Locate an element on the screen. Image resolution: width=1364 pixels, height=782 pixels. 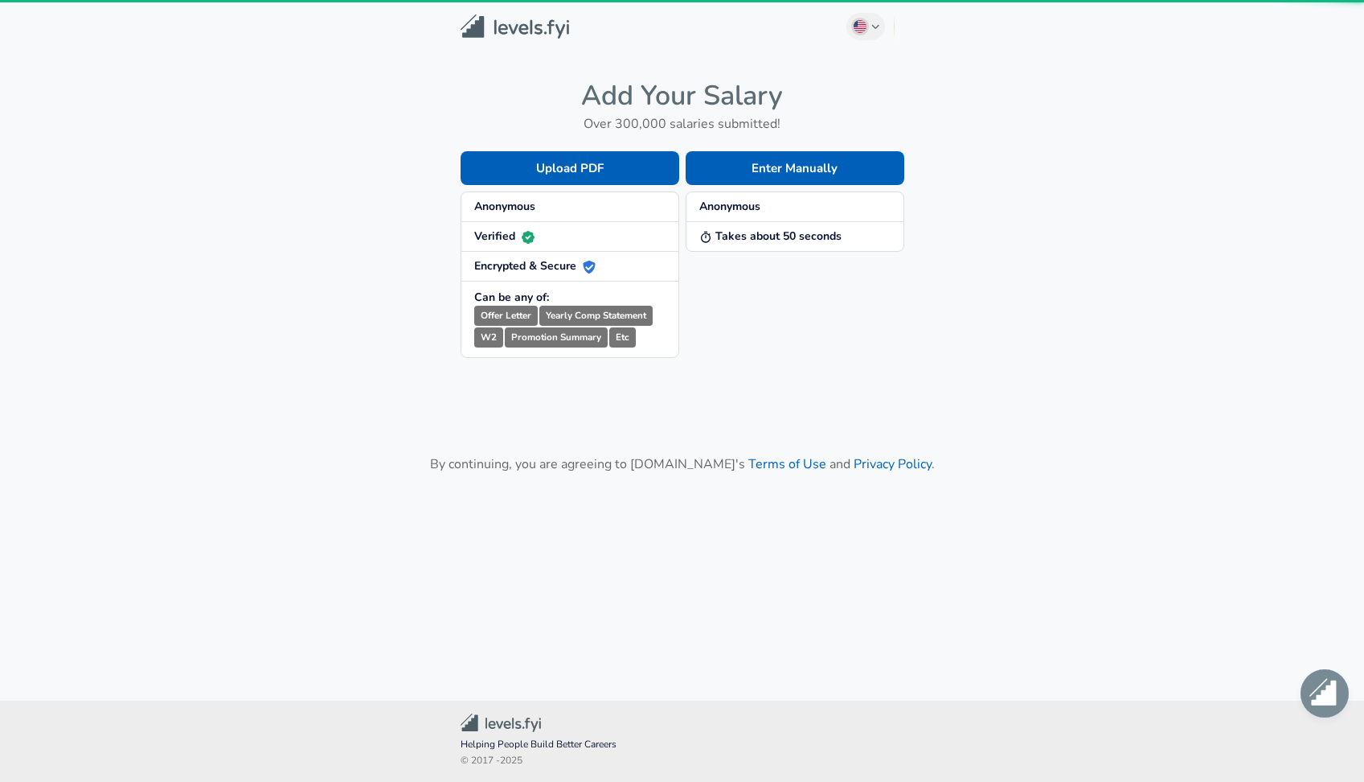
a: Terms of Use is located at coordinates (787, 464).